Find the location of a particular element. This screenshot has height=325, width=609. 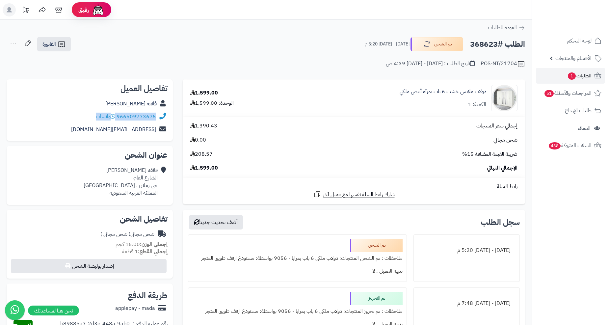

div: 1,599.00 is located at coordinates (204, 93).